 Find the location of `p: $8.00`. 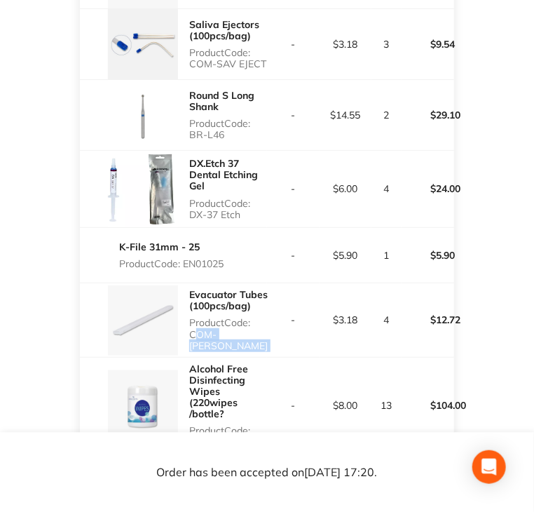

p: $8.00 is located at coordinates (346, 405).